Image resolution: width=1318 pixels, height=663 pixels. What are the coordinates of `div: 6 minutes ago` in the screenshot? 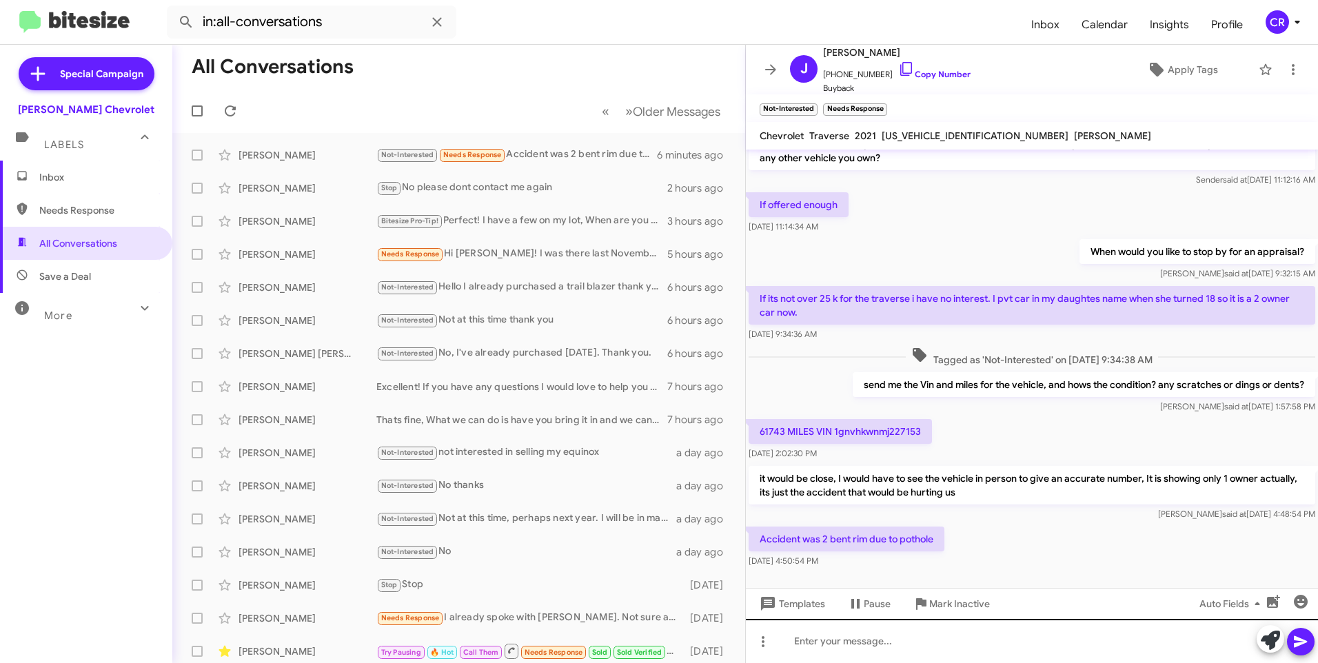 It's located at (696, 155).